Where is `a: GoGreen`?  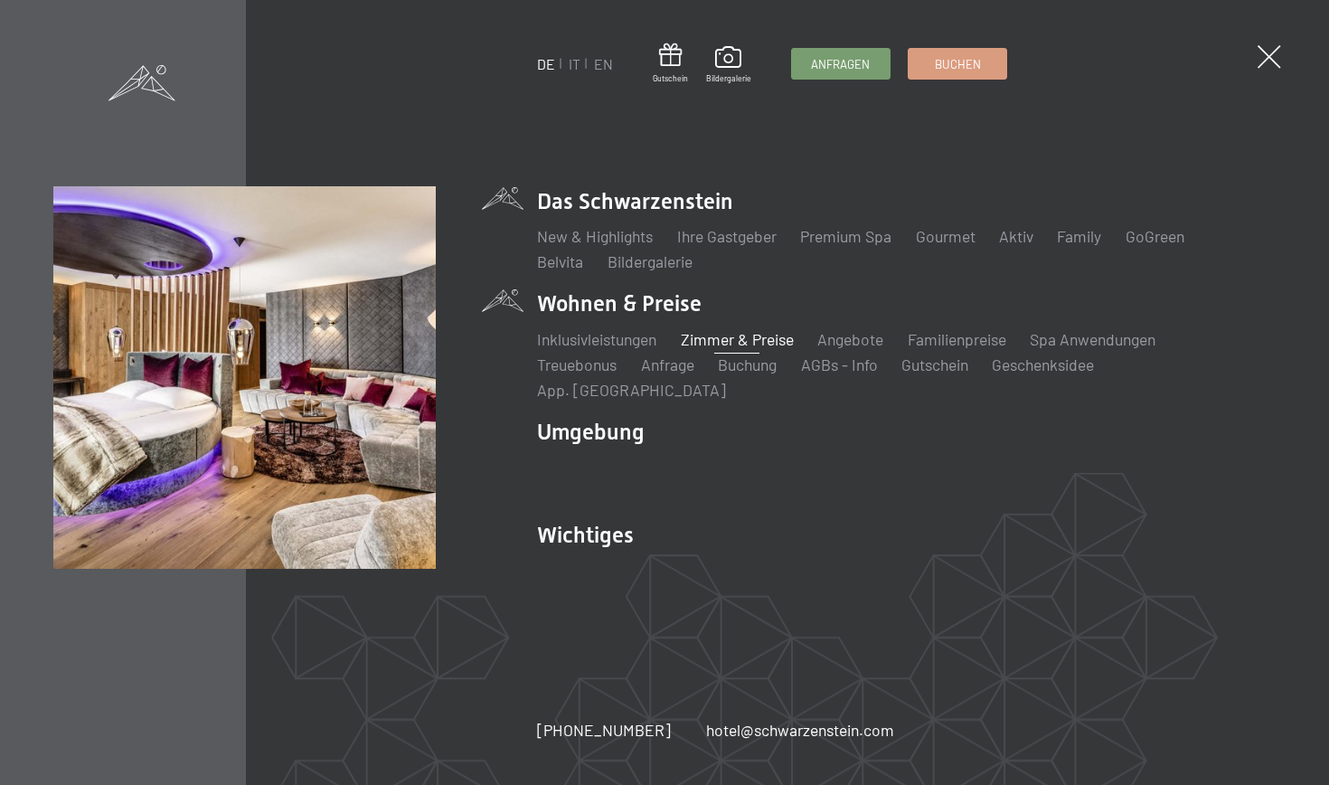 a: GoGreen is located at coordinates (1155, 236).